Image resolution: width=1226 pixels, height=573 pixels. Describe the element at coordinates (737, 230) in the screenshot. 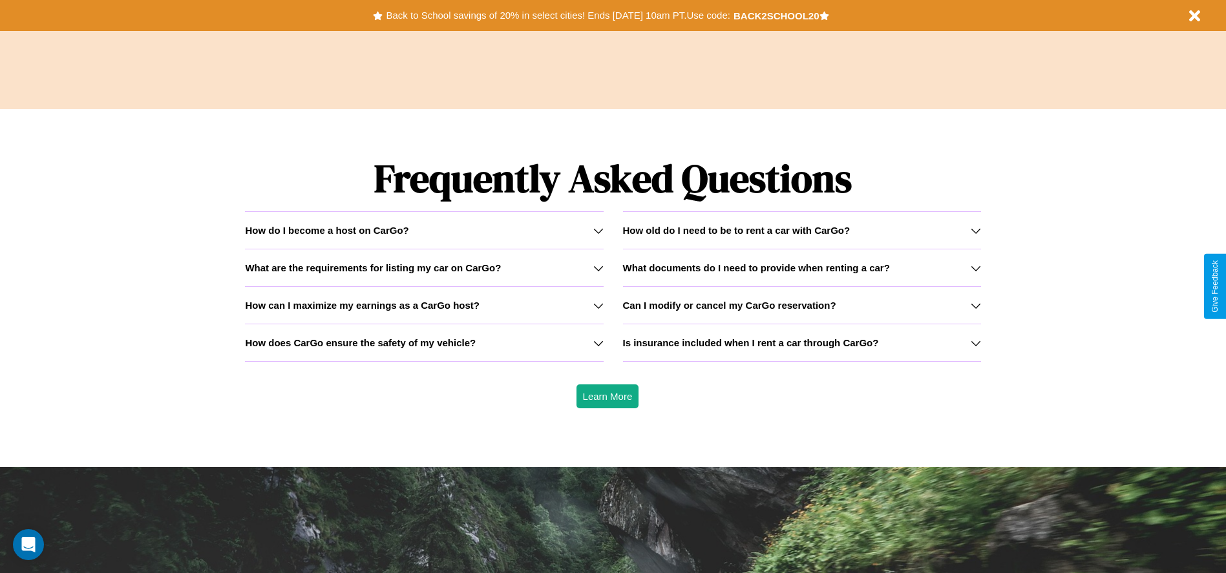

I see `h3: How old do I need to be to rent a car with CarGo?` at that location.